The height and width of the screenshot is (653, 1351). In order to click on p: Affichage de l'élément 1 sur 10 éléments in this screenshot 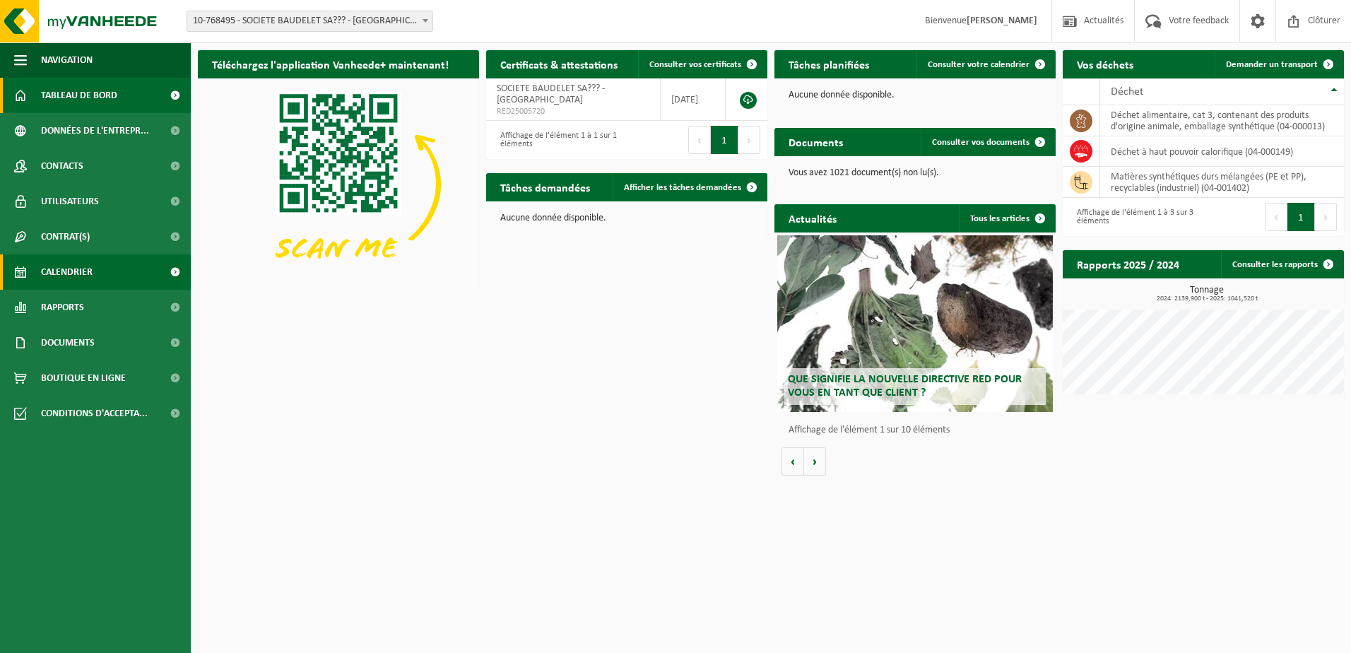, I will do `click(918, 430)`.